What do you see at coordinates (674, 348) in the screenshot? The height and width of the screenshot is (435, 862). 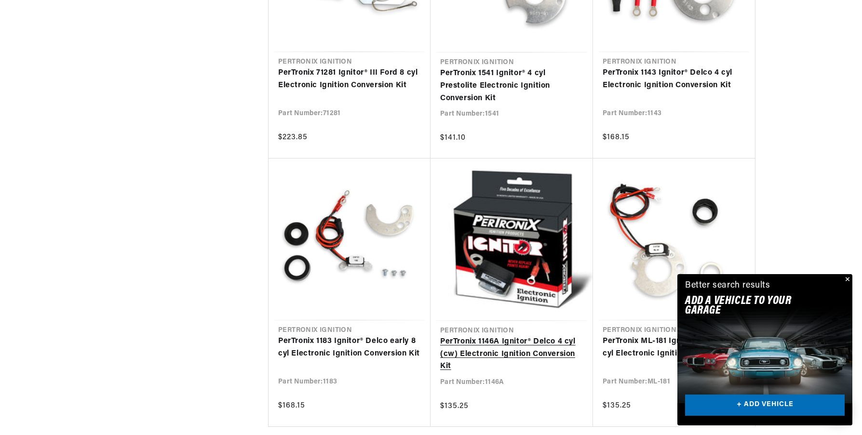 I see `a: PerTronix ML-181 Ignitor® Mallory 8 cyl Electronic Ignition Conversion Kit` at bounding box center [674, 348].